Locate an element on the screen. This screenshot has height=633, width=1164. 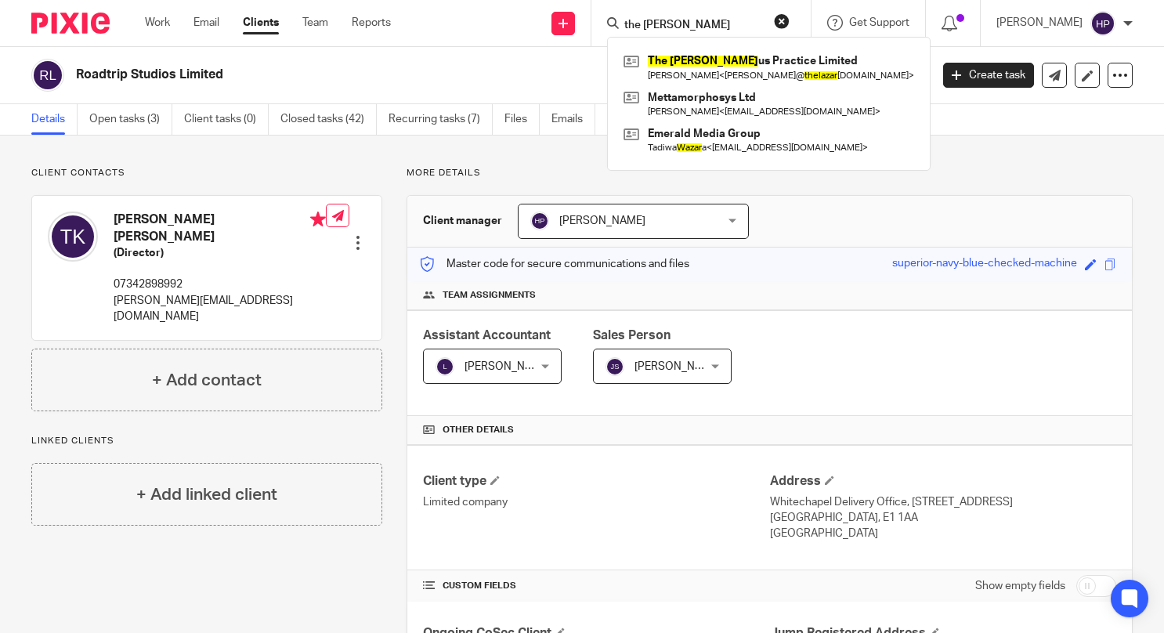
p: 07342898992 is located at coordinates (219, 284).